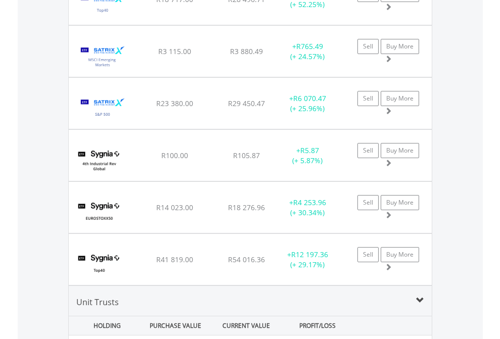  Describe the element at coordinates (309, 98) in the screenshot. I see `span: R6 070.47` at that location.